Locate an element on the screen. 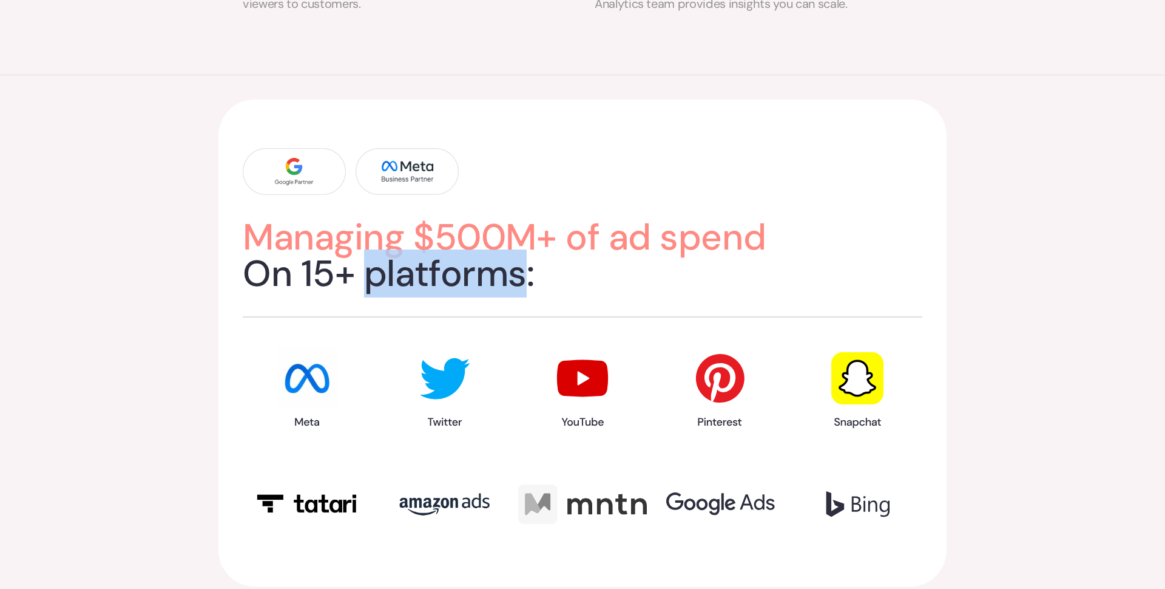 Image resolution: width=1165 pixels, height=589 pixels. img: Pinterest icon is located at coordinates (721, 388).